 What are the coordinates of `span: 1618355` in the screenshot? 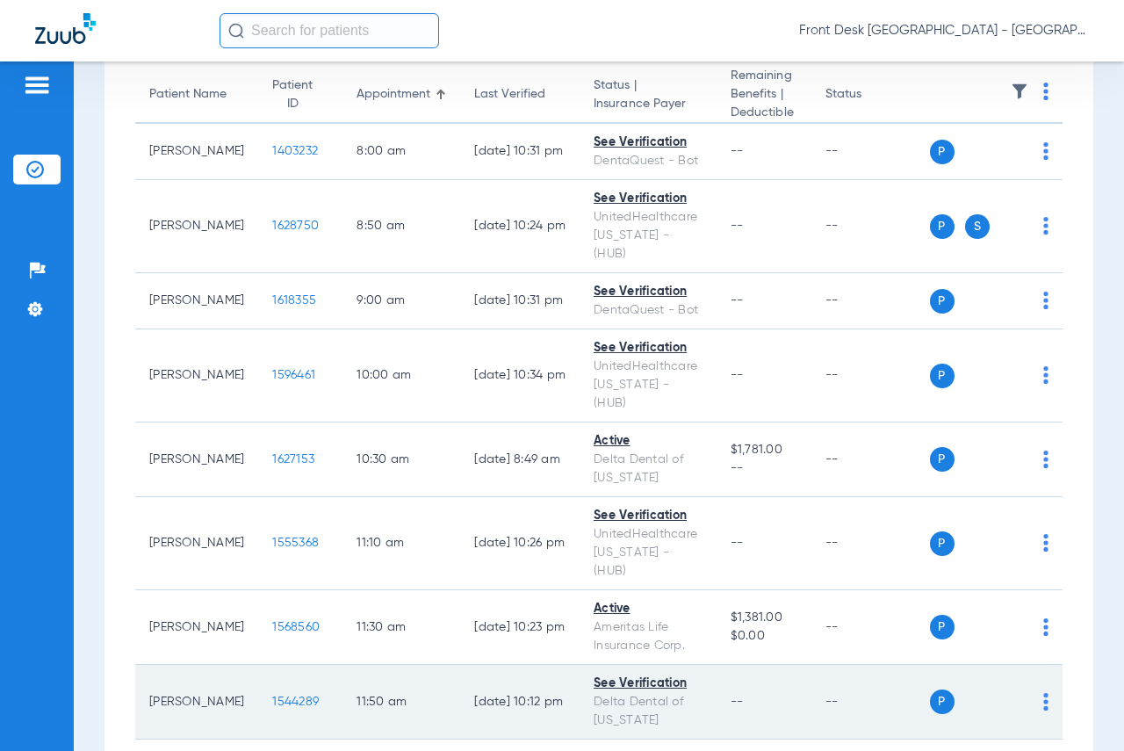 It's located at (294, 300).